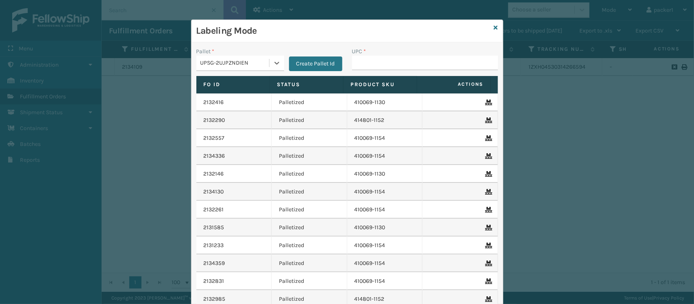  What do you see at coordinates (214, 264) in the screenshot?
I see `a: 2134359` at bounding box center [214, 264].